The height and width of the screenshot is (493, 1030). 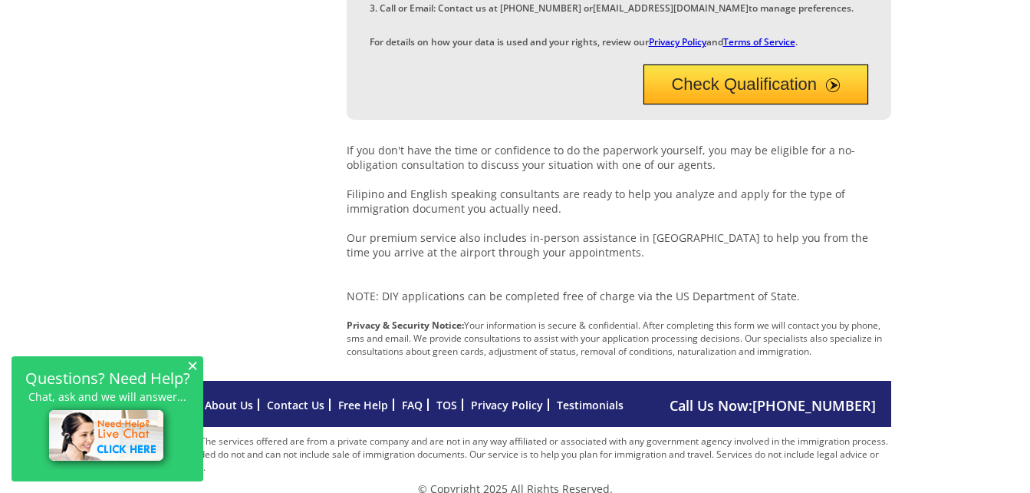 I want to click on p: : The services offered are from a private company and are not in any way affiliated or associated..., so click(x=516, y=453).